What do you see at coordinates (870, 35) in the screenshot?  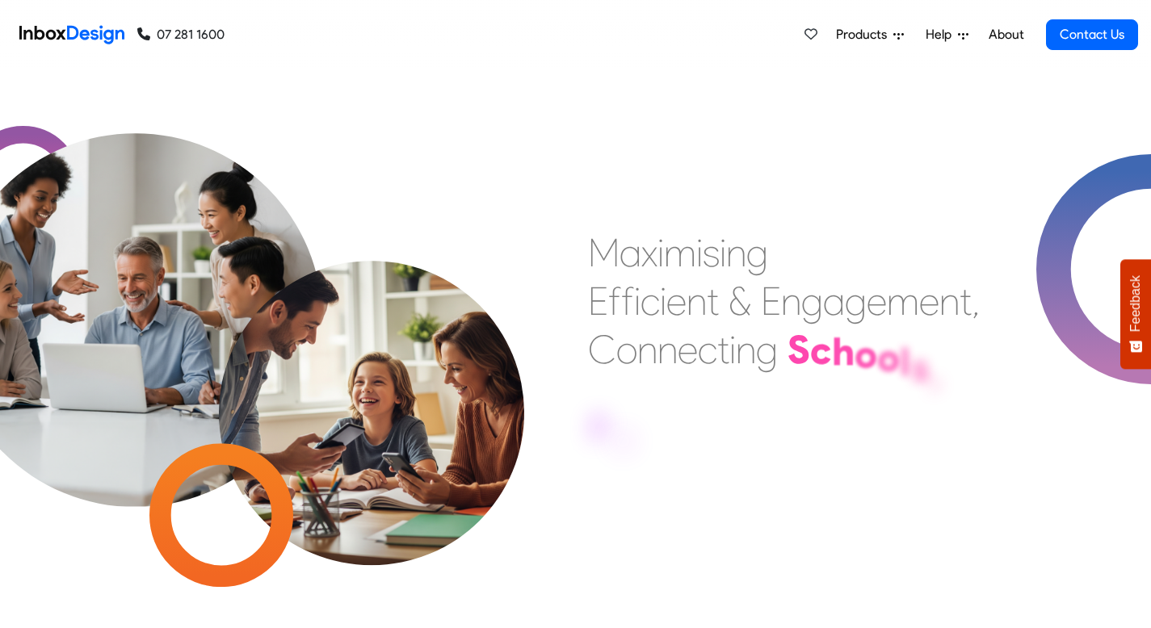 I see `a: Products` at bounding box center [870, 35].